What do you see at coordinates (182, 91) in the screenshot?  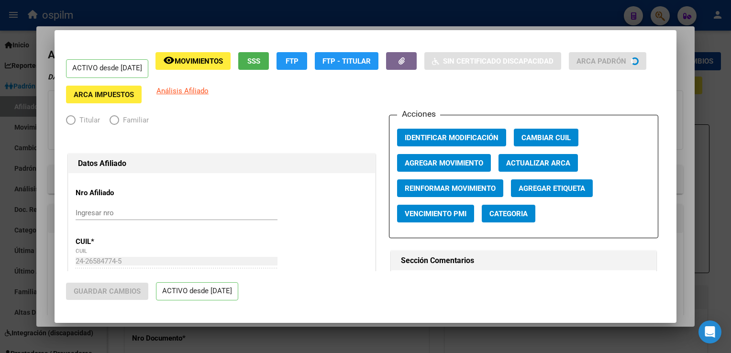 I see `span: Análisis Afiliado` at bounding box center [182, 91].